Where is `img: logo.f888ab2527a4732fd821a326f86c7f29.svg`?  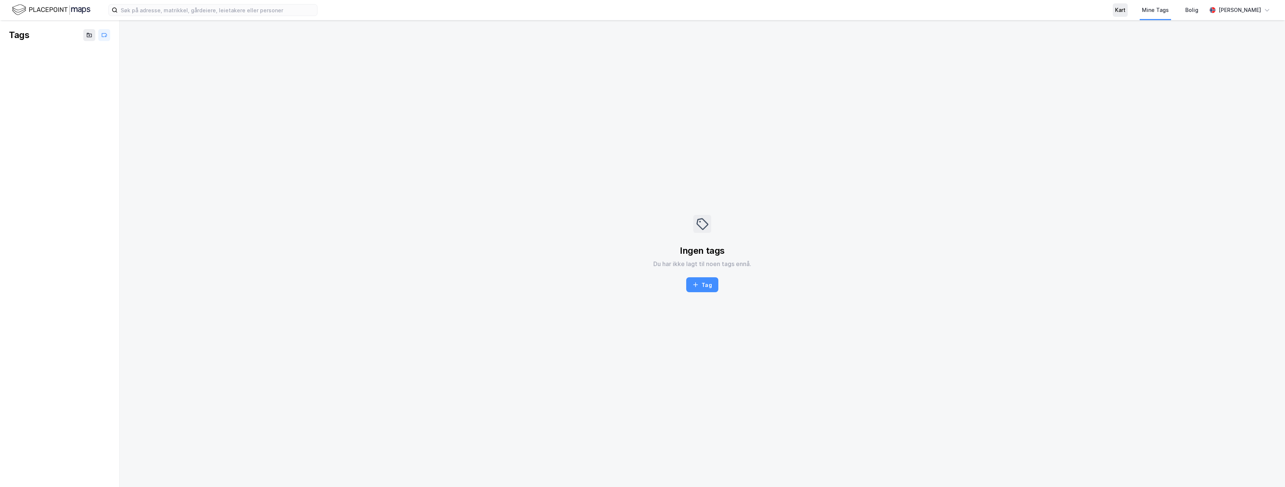 img: logo.f888ab2527a4732fd821a326f86c7f29.svg is located at coordinates (51, 10).